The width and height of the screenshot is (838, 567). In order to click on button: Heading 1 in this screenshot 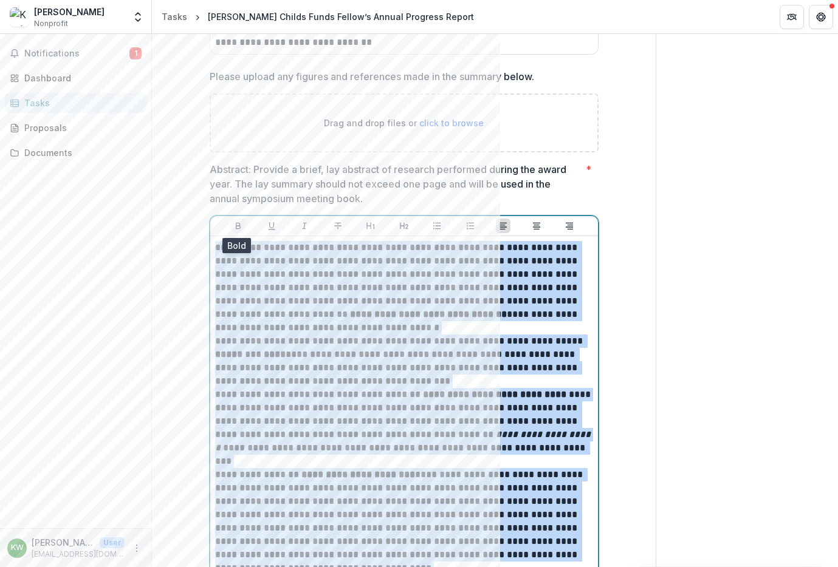, I will do `click(371, 226)`.